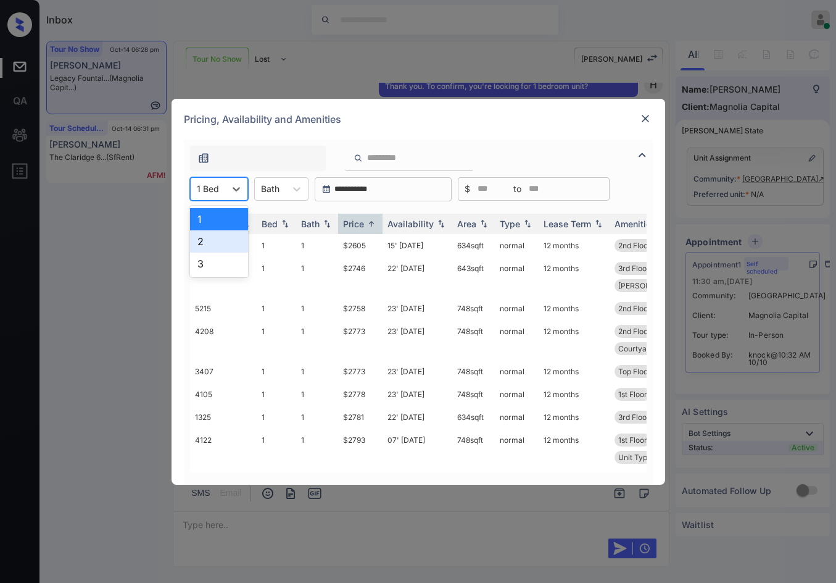 The width and height of the screenshot is (836, 583). Describe the element at coordinates (223, 488) in the screenshot. I see `td: 1420` at that location.